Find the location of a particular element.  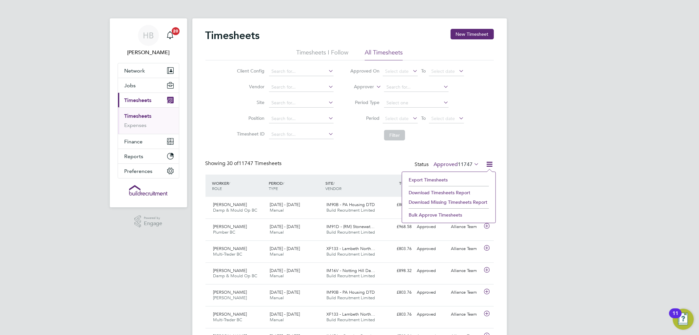

div: 11 is located at coordinates (676, 317).